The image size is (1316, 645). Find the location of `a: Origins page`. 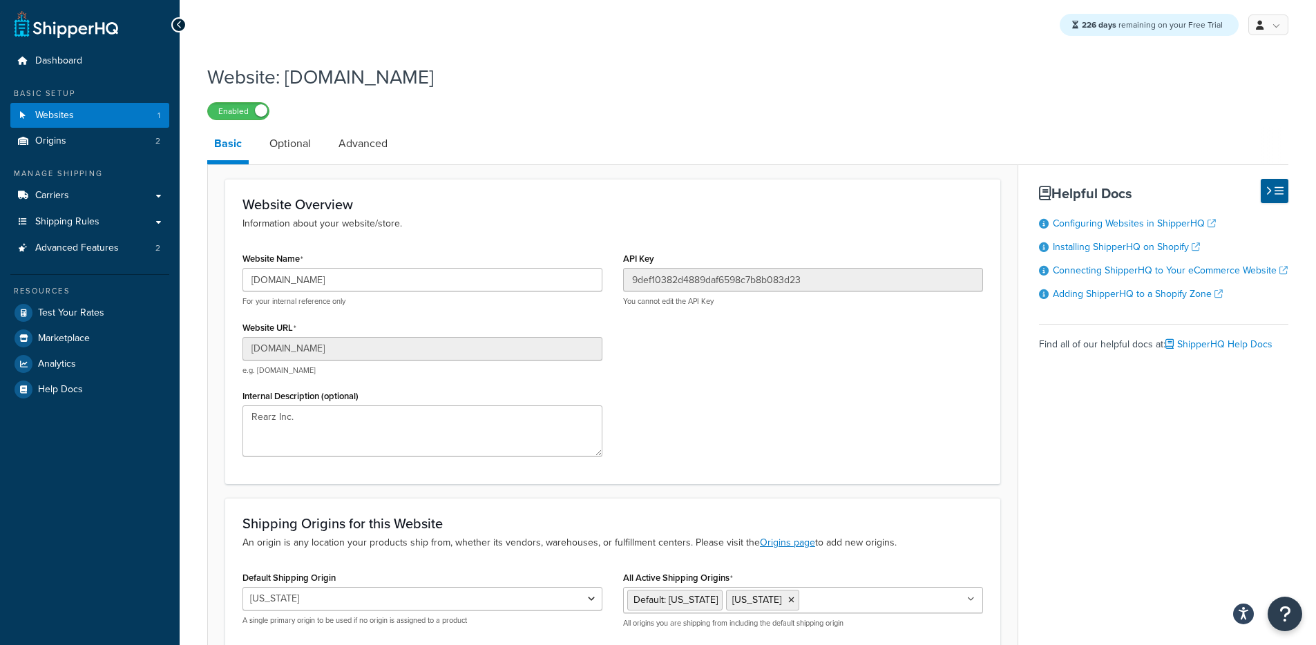

a: Origins page is located at coordinates (787, 542).